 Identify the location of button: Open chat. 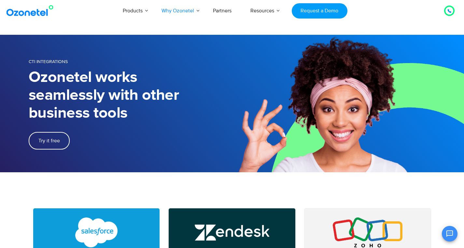
(449, 234).